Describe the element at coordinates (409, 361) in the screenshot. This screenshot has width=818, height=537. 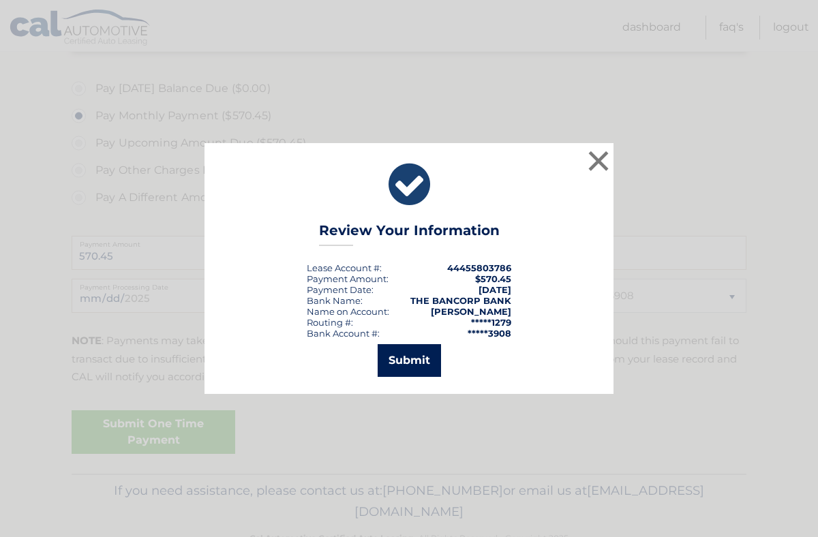
I see `button: Submit` at that location.